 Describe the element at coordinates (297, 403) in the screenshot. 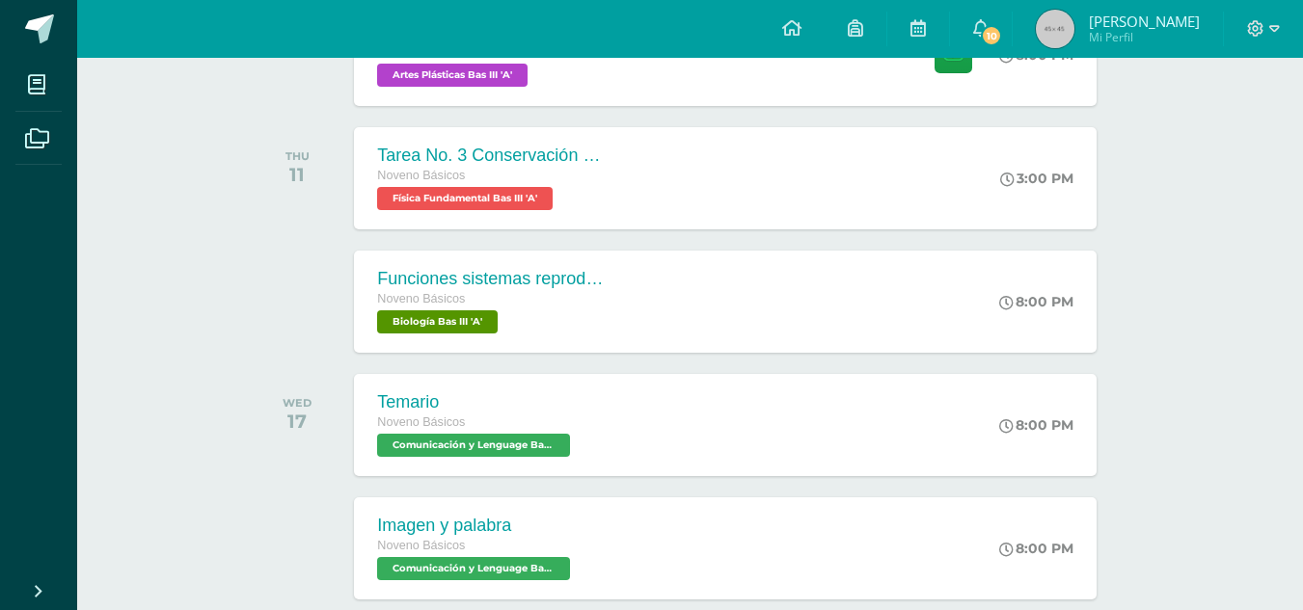

I see `div: WED` at that location.